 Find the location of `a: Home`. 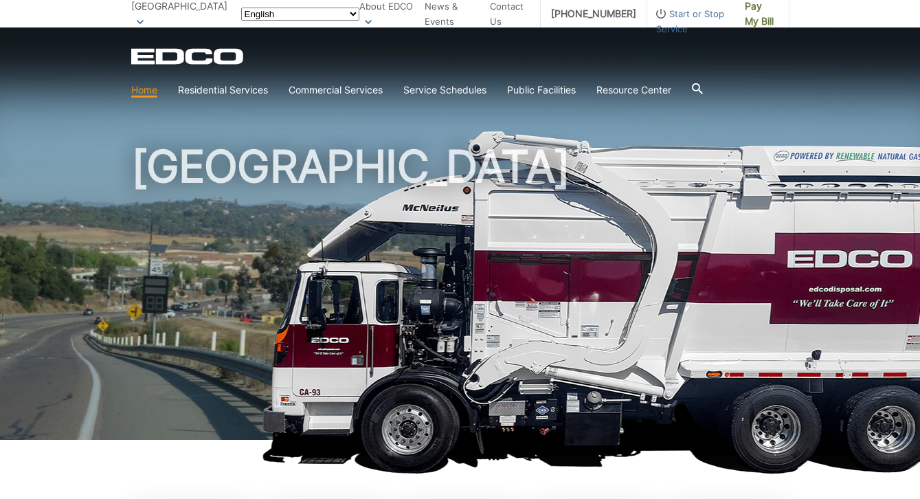

a: Home is located at coordinates (144, 90).